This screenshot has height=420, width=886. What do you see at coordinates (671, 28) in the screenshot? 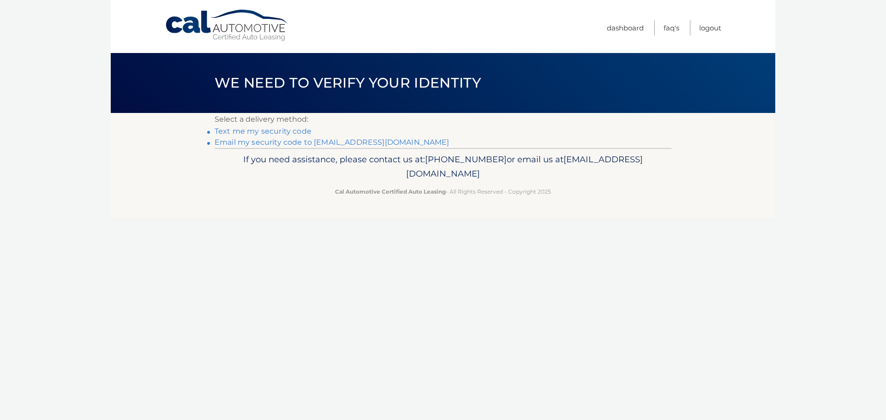
I see `a: FAQ's` at bounding box center [671, 28].